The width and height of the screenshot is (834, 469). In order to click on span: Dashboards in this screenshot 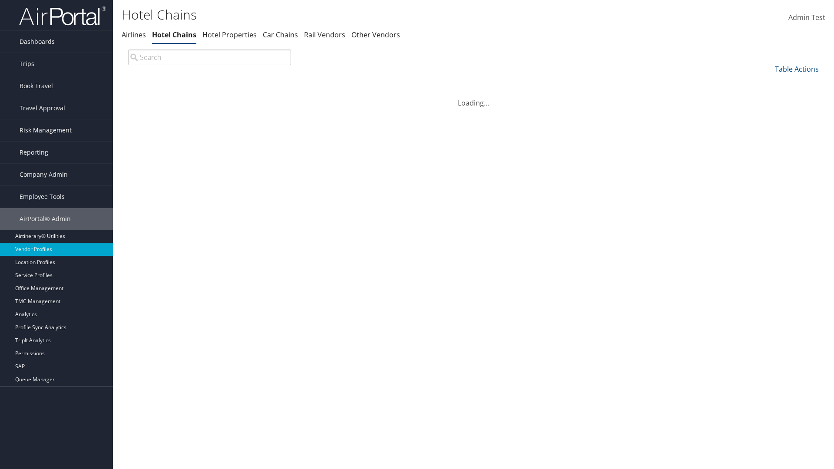, I will do `click(37, 42)`.